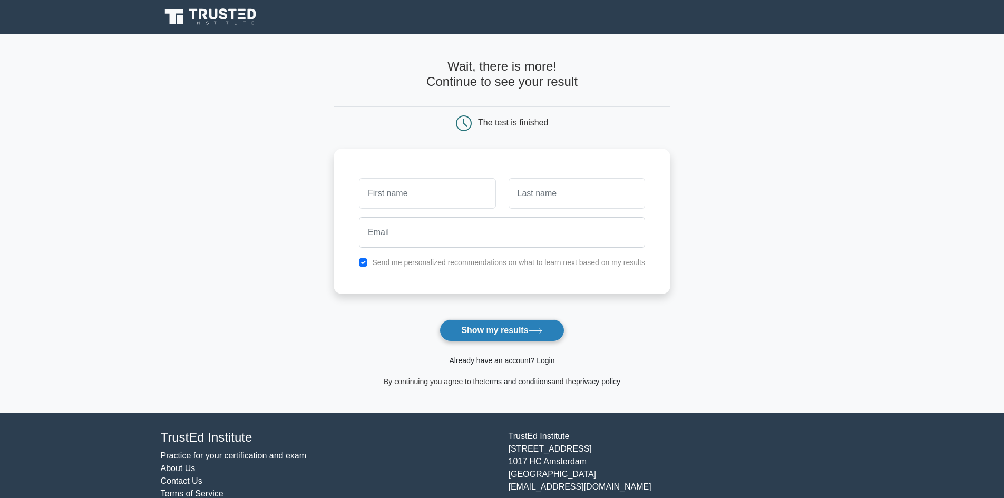 The image size is (1004, 498). Describe the element at coordinates (508, 262) in the screenshot. I see `label: Send me personalized recommendations on what to learn next based on my results` at that location.